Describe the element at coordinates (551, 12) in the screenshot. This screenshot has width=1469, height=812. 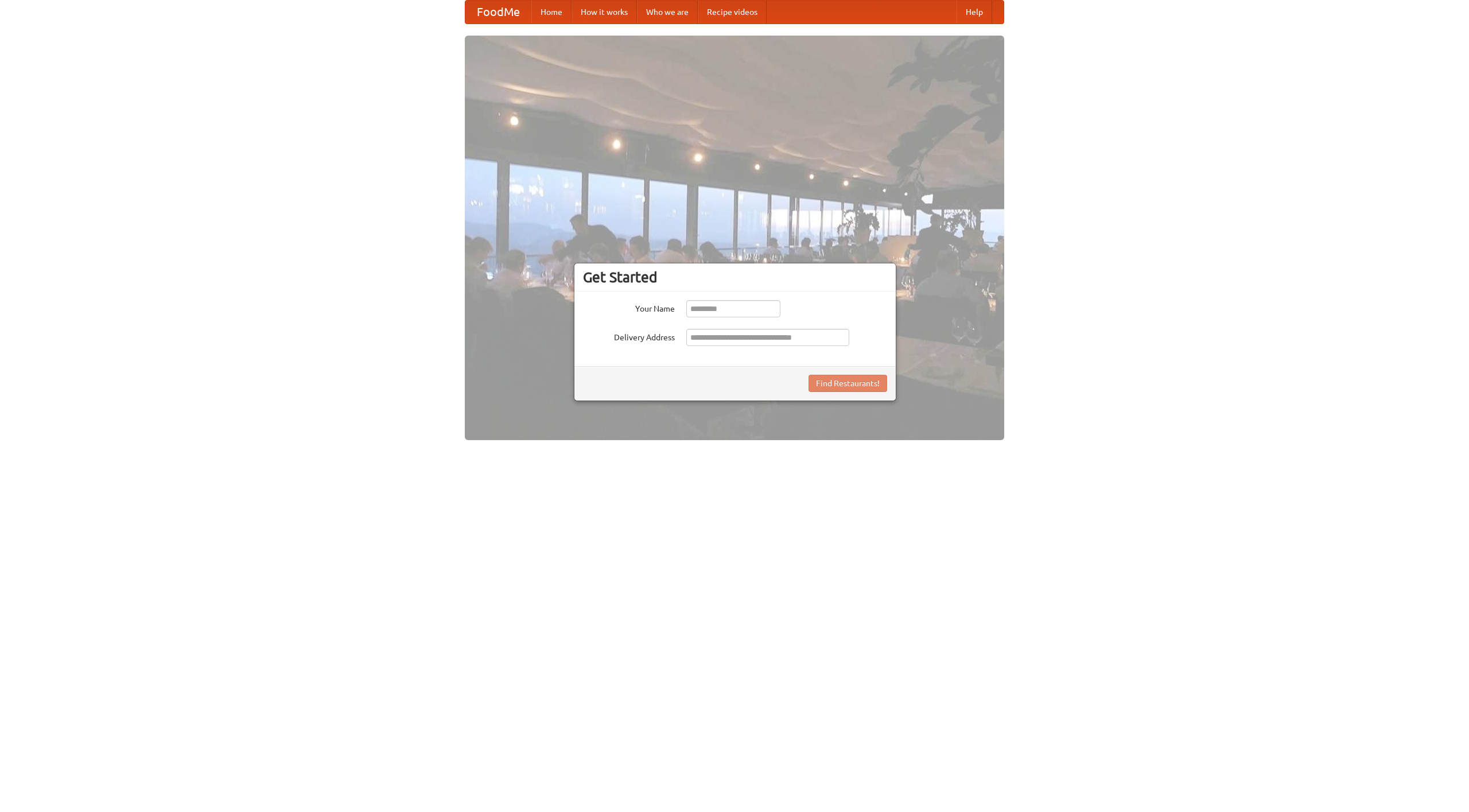
I see `a: Home` at that location.